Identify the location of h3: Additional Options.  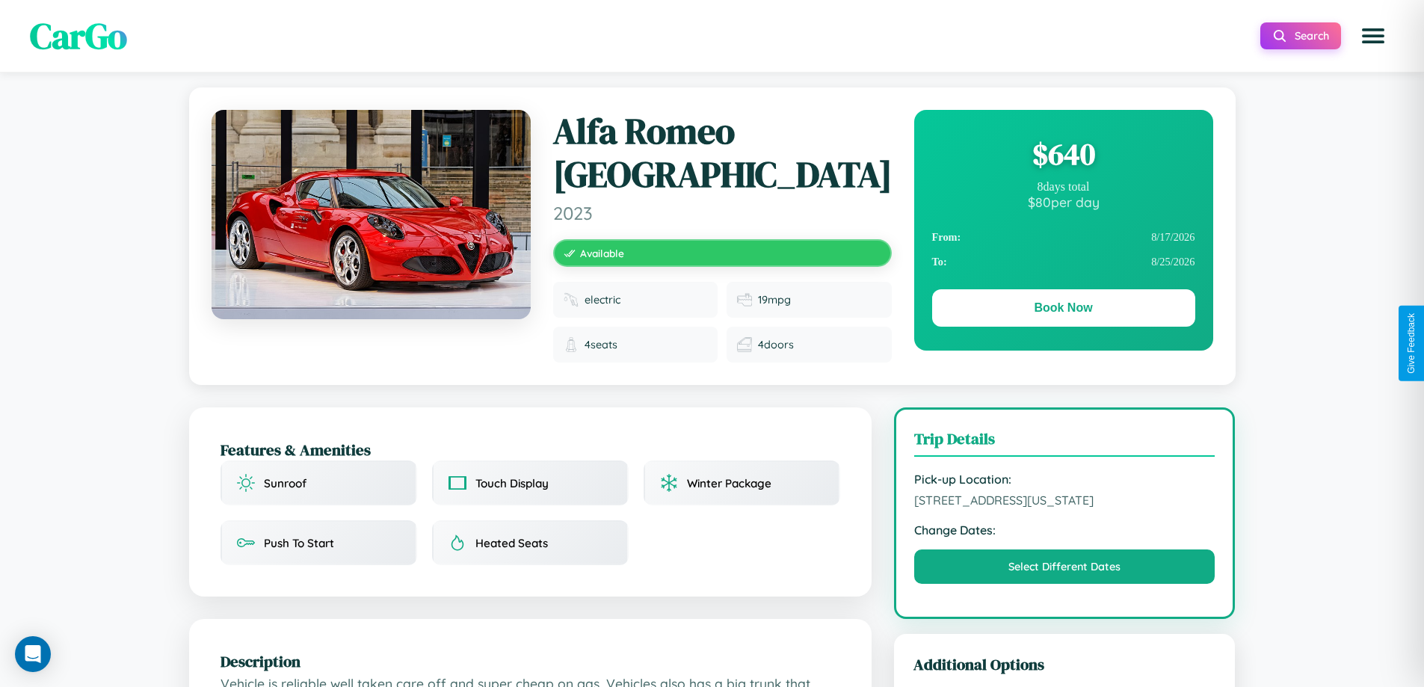
(1065, 664).